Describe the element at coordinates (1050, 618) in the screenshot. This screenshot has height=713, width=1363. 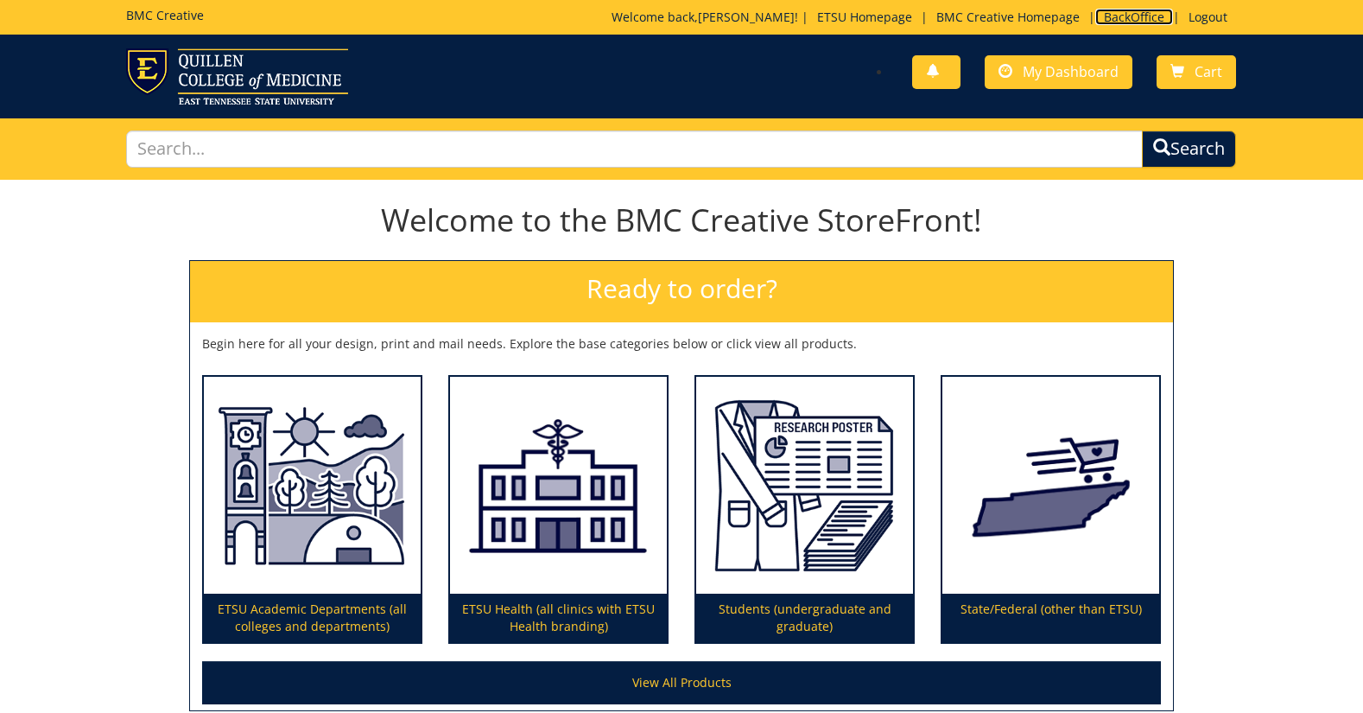
I see `p: State/Federal (other than ETSU)` at that location.